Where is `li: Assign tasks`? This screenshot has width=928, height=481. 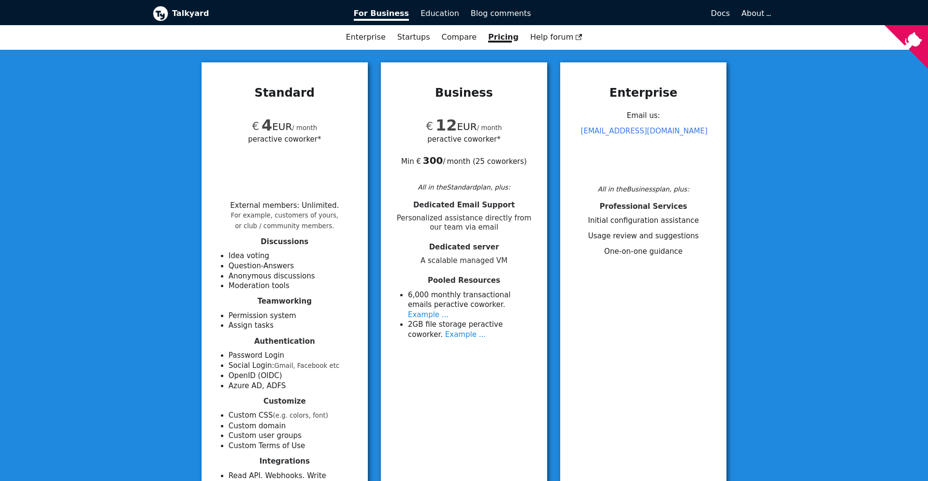 li: Assign tasks is located at coordinates (292, 325).